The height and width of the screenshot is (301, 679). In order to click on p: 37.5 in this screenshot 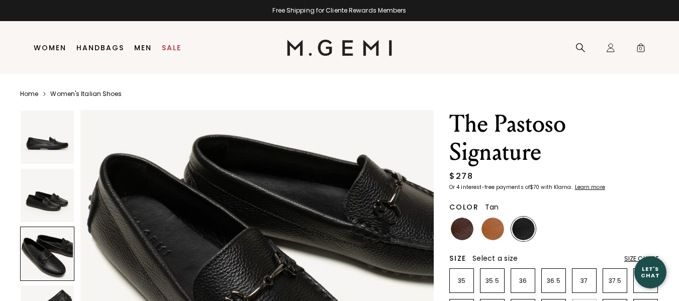, I will do `click(615, 281)`.